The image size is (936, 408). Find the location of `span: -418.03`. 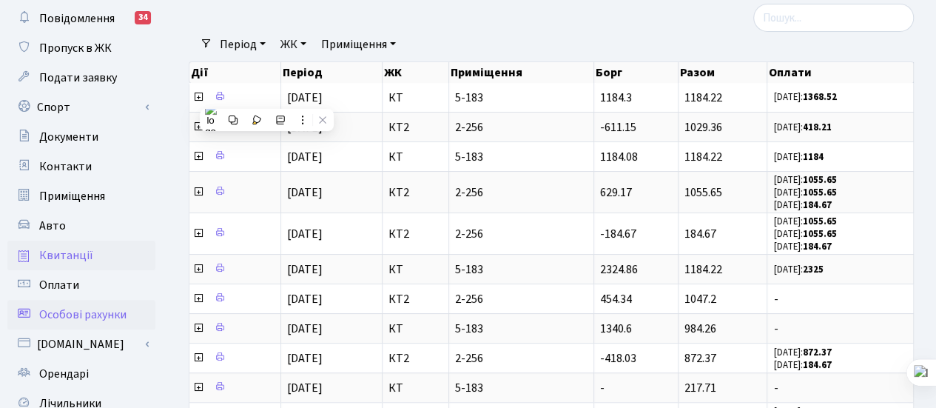

span: -418.03 is located at coordinates (618, 358).